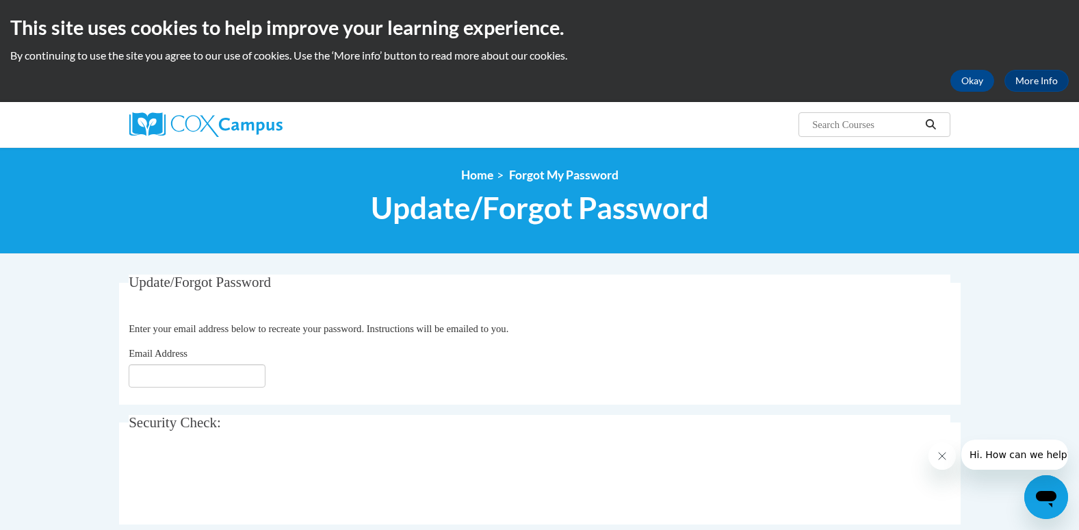 Image resolution: width=1079 pixels, height=530 pixels. I want to click on p: By continuing to use the site you agree to our use of cookies. Use the ‘More info’ button to read..., so click(539, 55).